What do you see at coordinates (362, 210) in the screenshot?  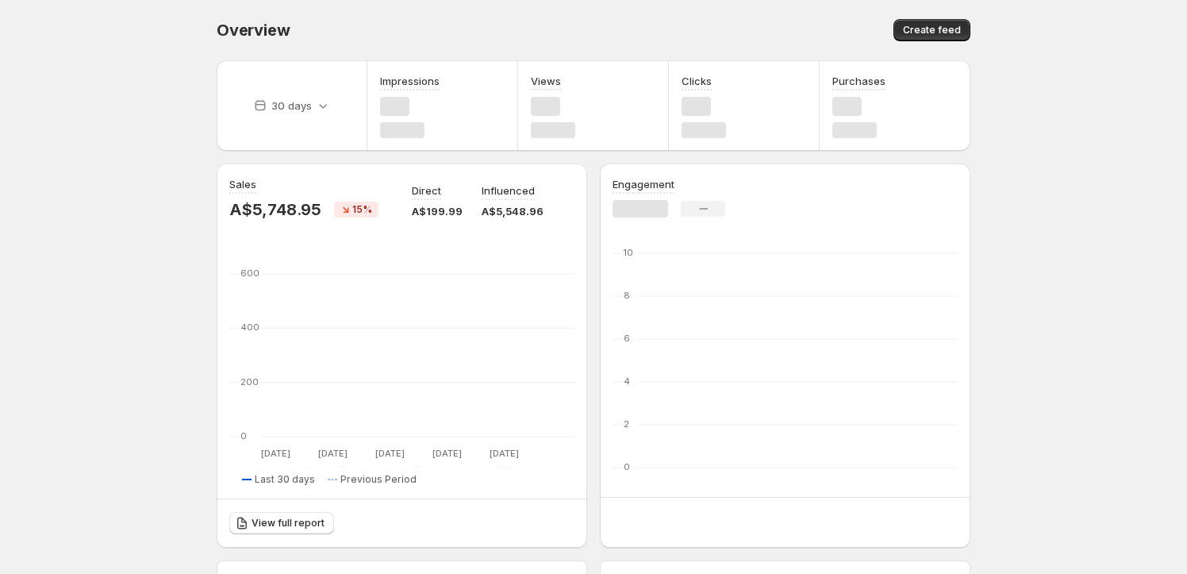 I see `span: 15%` at bounding box center [362, 210].